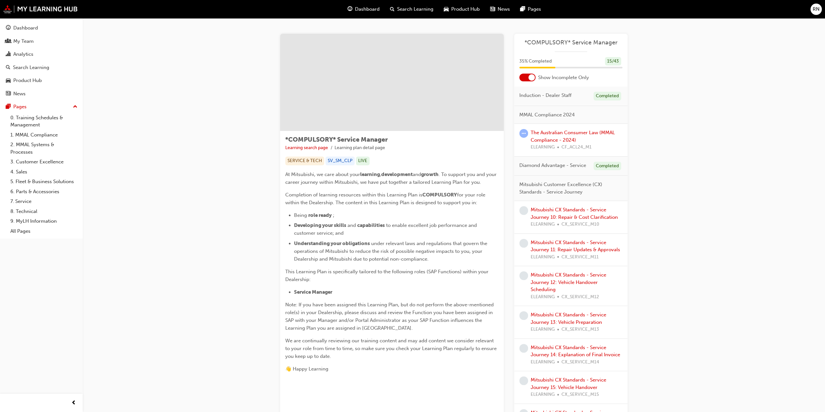 The height and width of the screenshot is (412, 825). Describe the element at coordinates (41, 9) in the screenshot. I see `img: mmal` at that location.